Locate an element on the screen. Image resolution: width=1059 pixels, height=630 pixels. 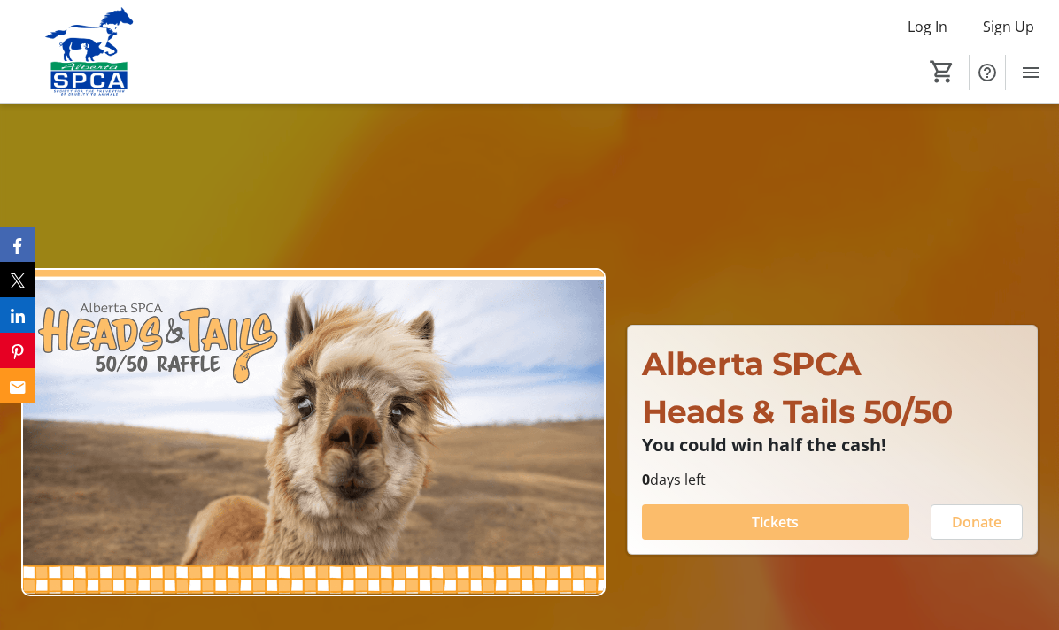
span: Donate is located at coordinates (976, 522).